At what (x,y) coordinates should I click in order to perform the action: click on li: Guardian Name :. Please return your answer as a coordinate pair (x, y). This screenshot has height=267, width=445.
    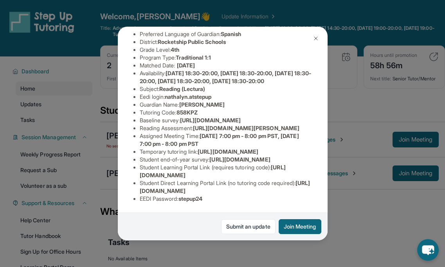
    Looking at the image, I should click on (226, 105).